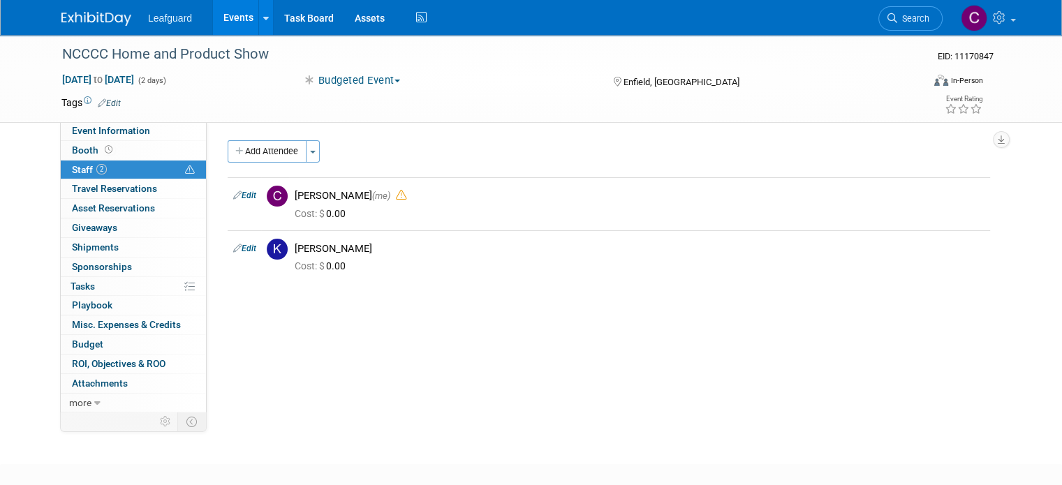  What do you see at coordinates (96, 19) in the screenshot?
I see `img: ExhibitDay` at bounding box center [96, 19].